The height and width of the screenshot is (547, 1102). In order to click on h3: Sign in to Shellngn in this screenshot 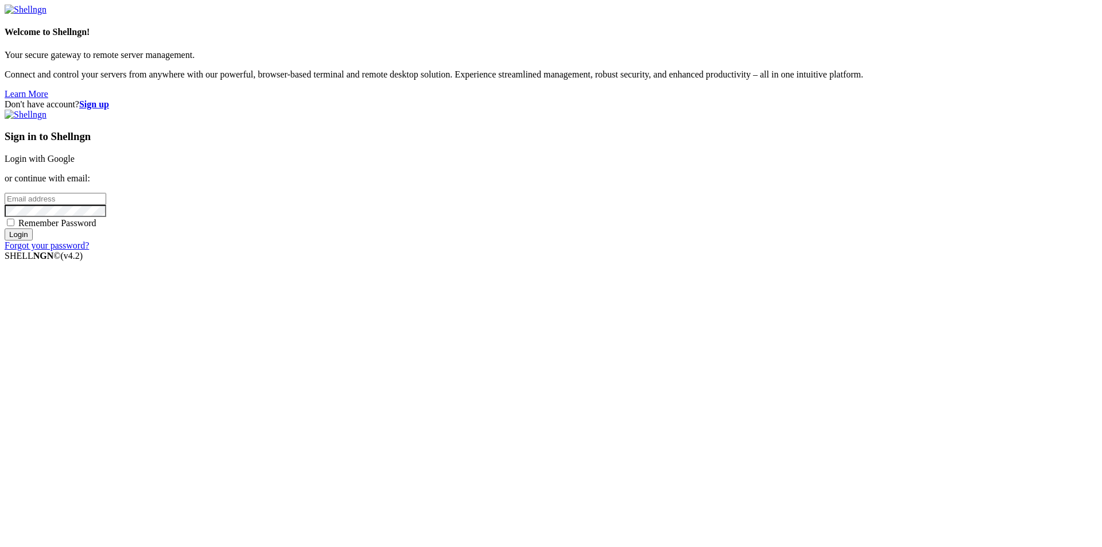, I will do `click(551, 137)`.